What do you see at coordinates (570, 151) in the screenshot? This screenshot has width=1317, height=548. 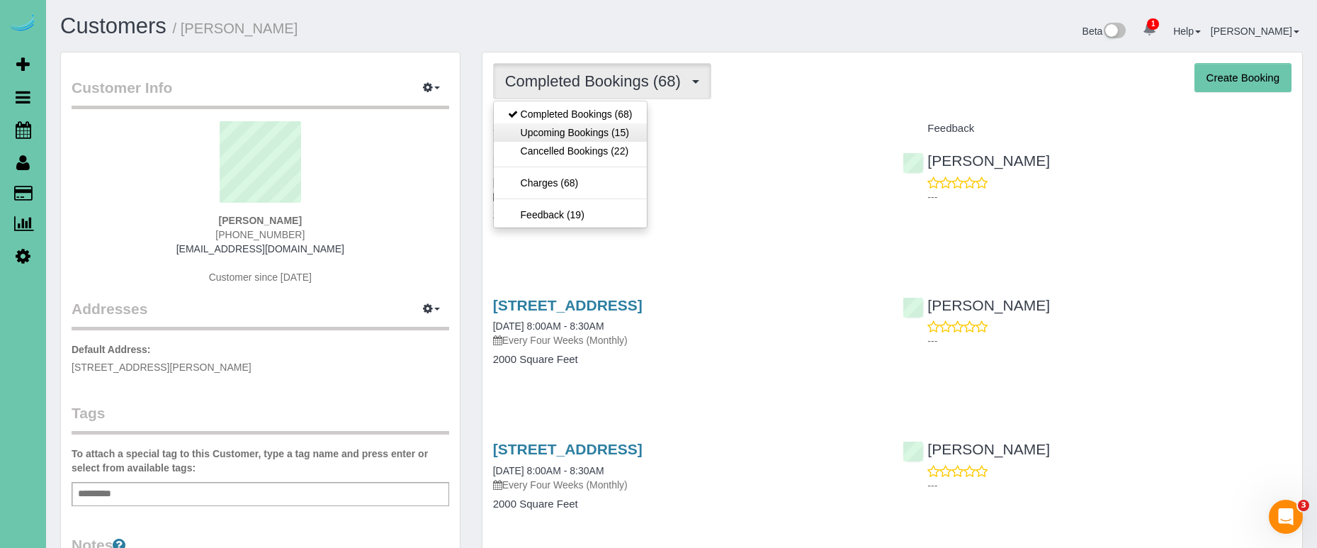 I see `a: Cancelled Bookings (22)` at bounding box center [570, 151].